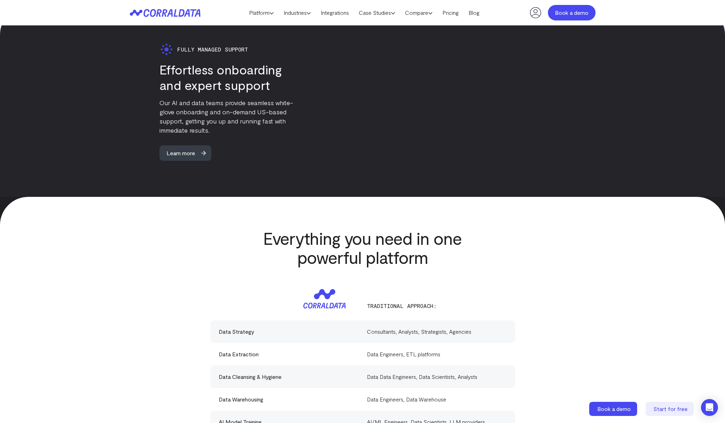  What do you see at coordinates (335, 13) in the screenshot?
I see `a: Integrations` at bounding box center [335, 13].